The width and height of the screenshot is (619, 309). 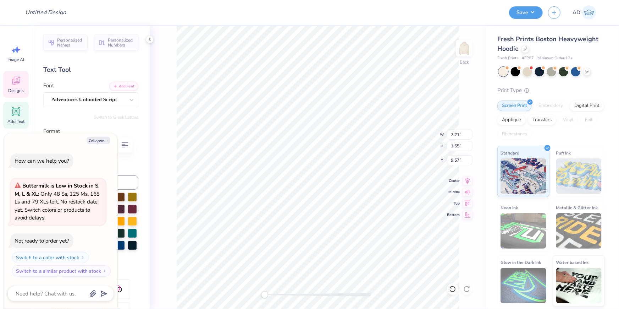 What do you see at coordinates (528, 58) in the screenshot?
I see `span: # FP87` at bounding box center [528, 58].